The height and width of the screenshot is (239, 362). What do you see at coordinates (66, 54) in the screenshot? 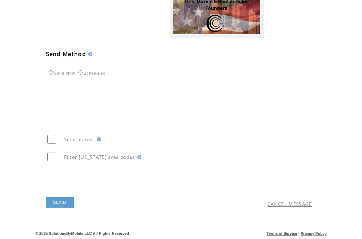
I see `span: Send Method` at bounding box center [66, 54].